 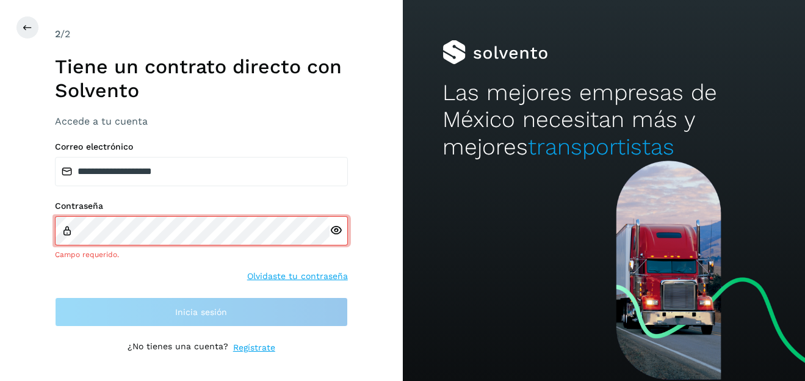 I want to click on button: Inicia sesión, so click(x=201, y=312).